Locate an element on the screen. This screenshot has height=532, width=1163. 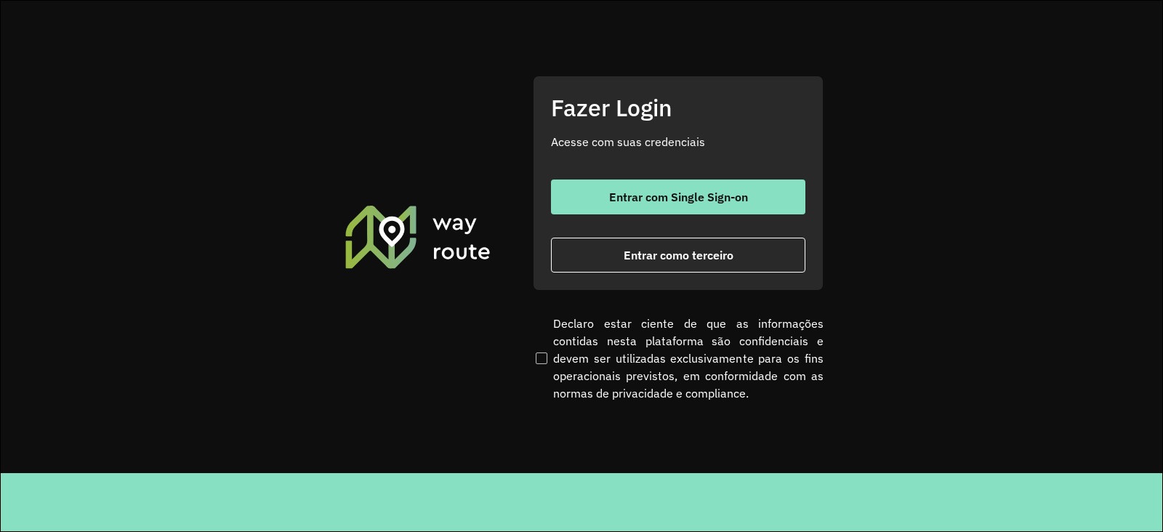
span: Entrar como terceiro is located at coordinates (678, 255).